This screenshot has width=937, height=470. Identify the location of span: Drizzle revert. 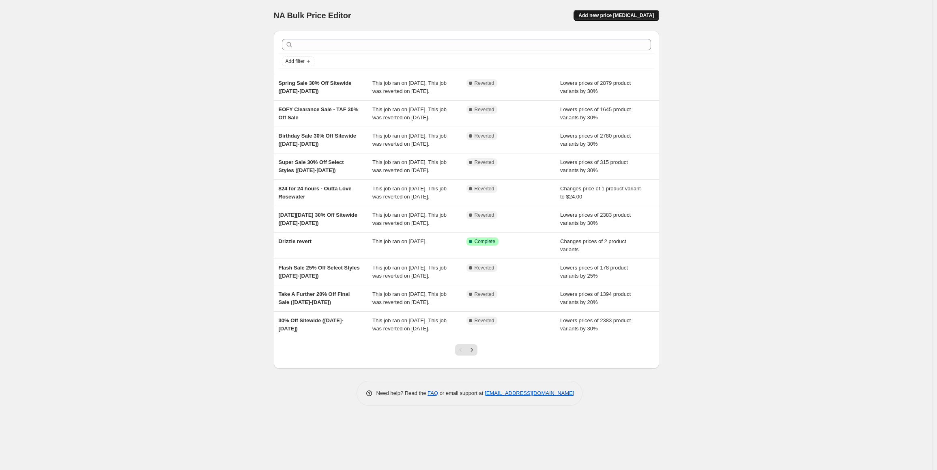
(295, 241).